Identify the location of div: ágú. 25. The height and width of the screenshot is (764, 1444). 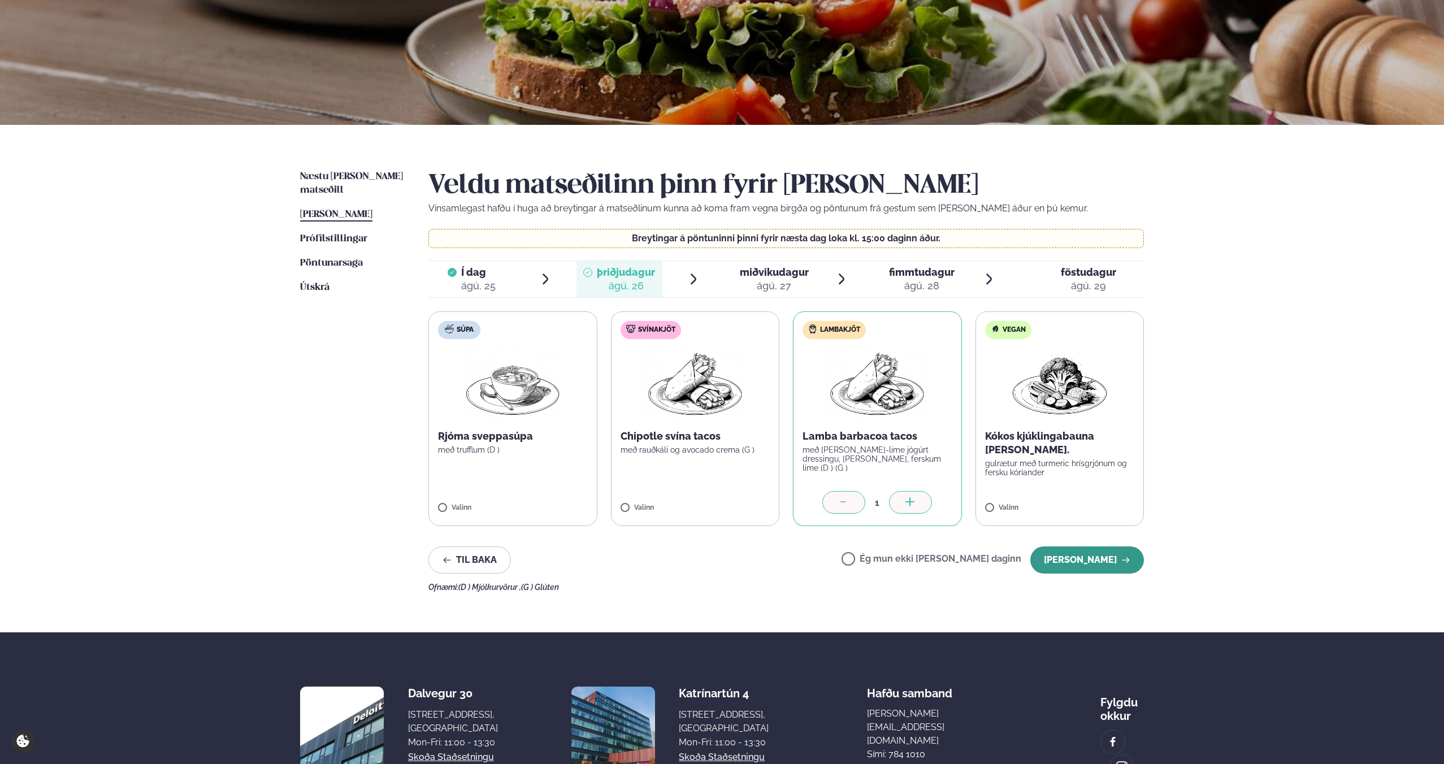
(478, 286).